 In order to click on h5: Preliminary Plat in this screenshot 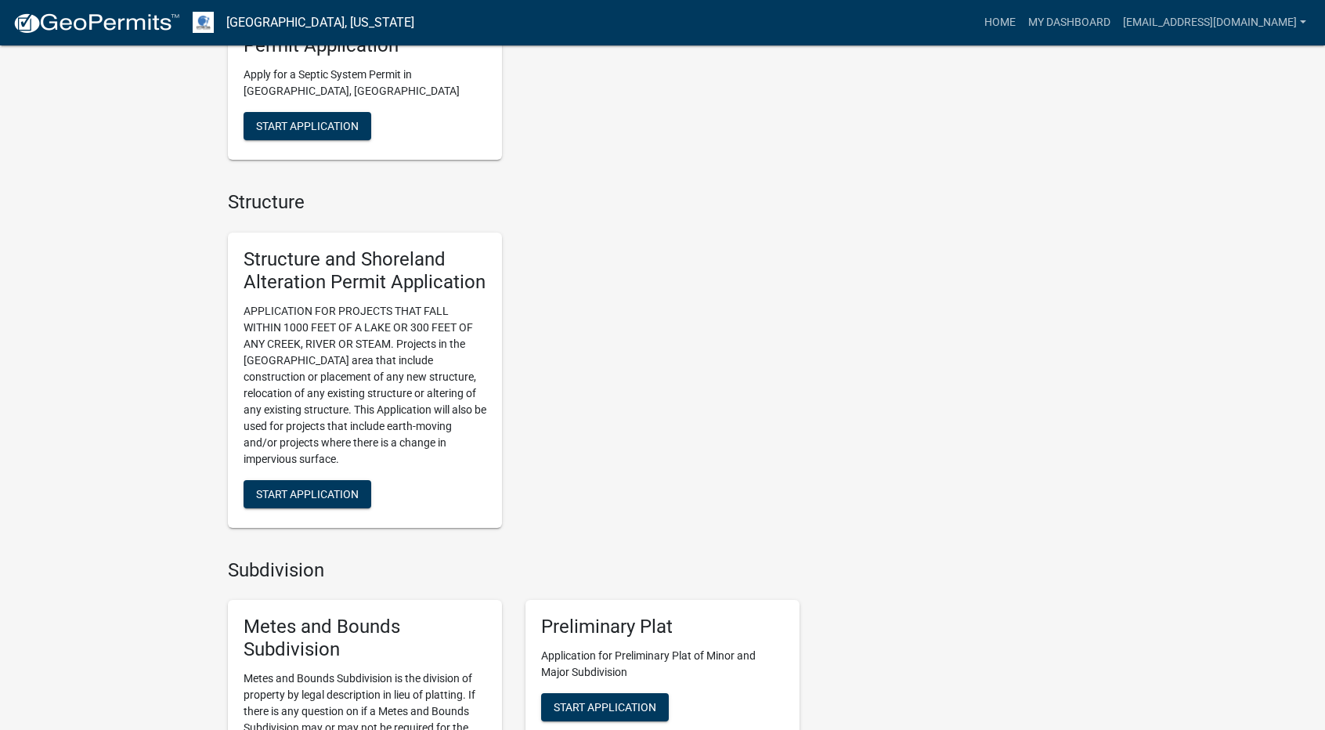, I will do `click(663, 627)`.